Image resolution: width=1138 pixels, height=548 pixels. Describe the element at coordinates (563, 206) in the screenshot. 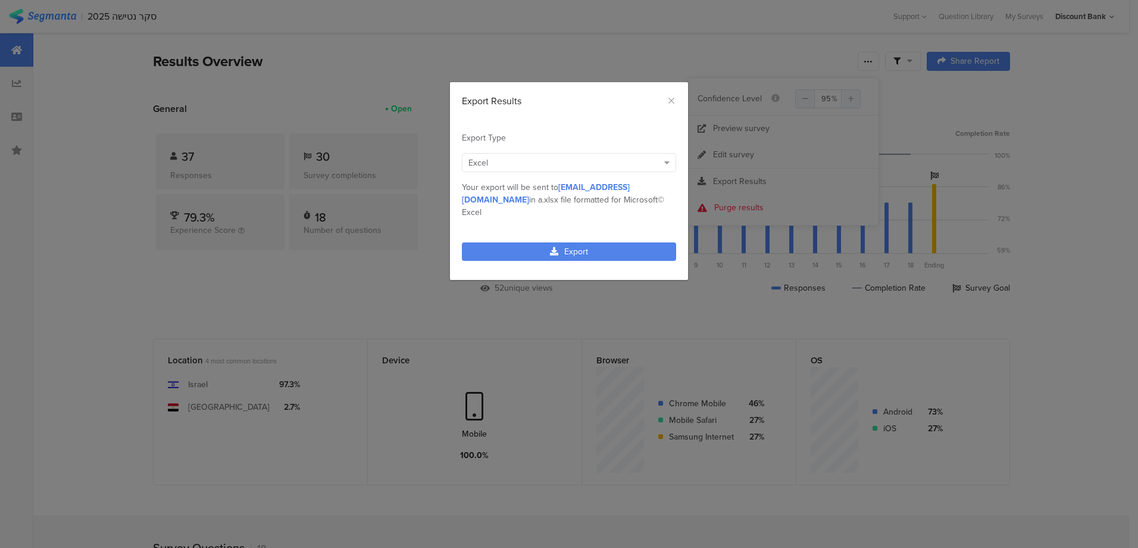

I see `span: .xlsx file formatted for Microsoft© Excel` at that location.